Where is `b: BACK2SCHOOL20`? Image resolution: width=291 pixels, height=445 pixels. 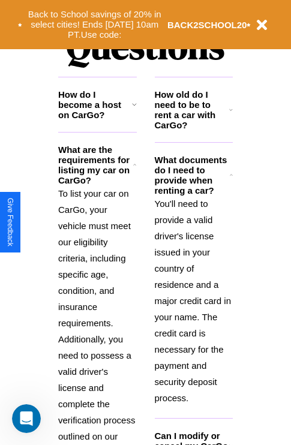 b: BACK2SCHOOL20 is located at coordinates (207, 25).